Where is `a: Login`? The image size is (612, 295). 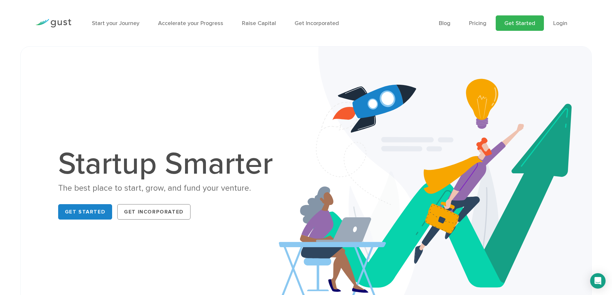 a: Login is located at coordinates (560, 23).